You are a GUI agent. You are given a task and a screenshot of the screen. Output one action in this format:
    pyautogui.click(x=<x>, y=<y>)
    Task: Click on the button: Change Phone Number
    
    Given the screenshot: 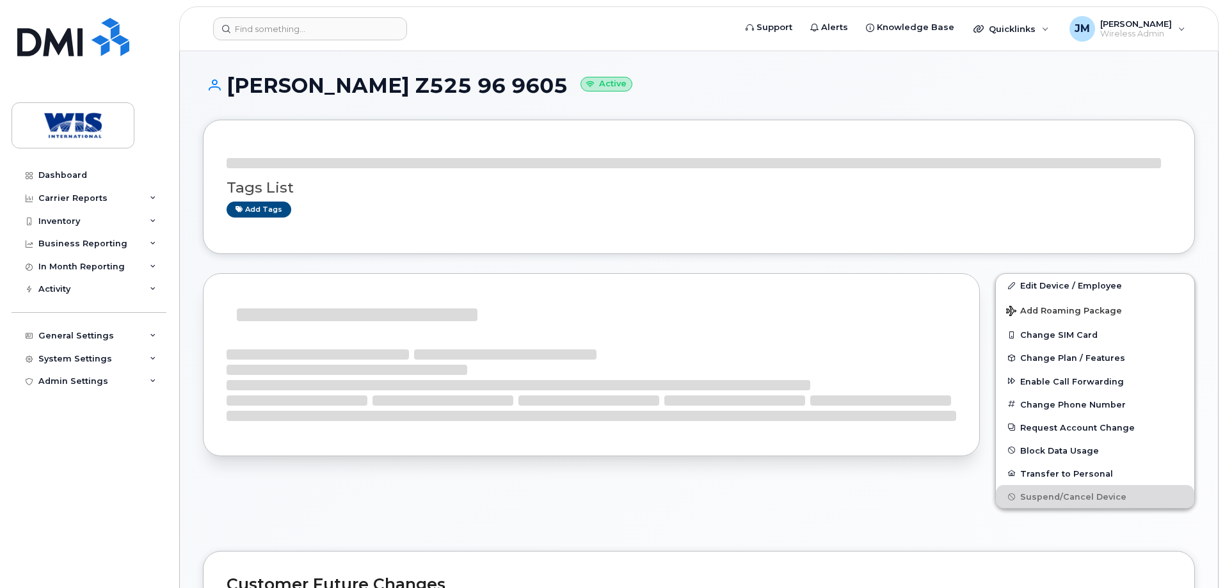 What is the action you would take?
    pyautogui.click(x=1095, y=404)
    